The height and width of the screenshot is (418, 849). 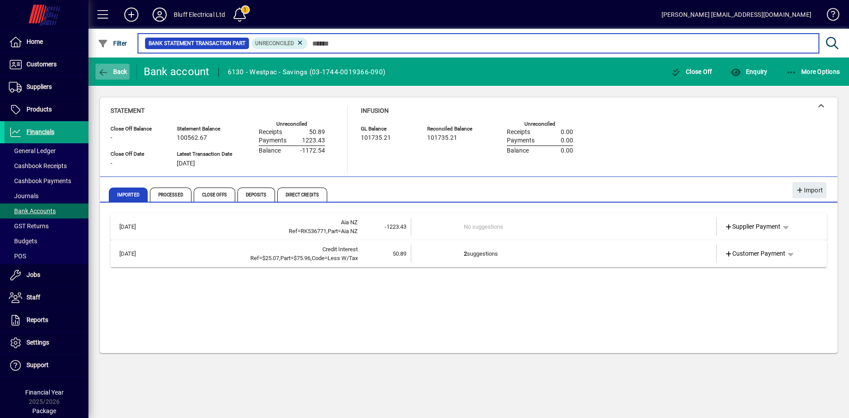 What do you see at coordinates (46, 151) in the screenshot?
I see `a: General Ledger` at bounding box center [46, 151].